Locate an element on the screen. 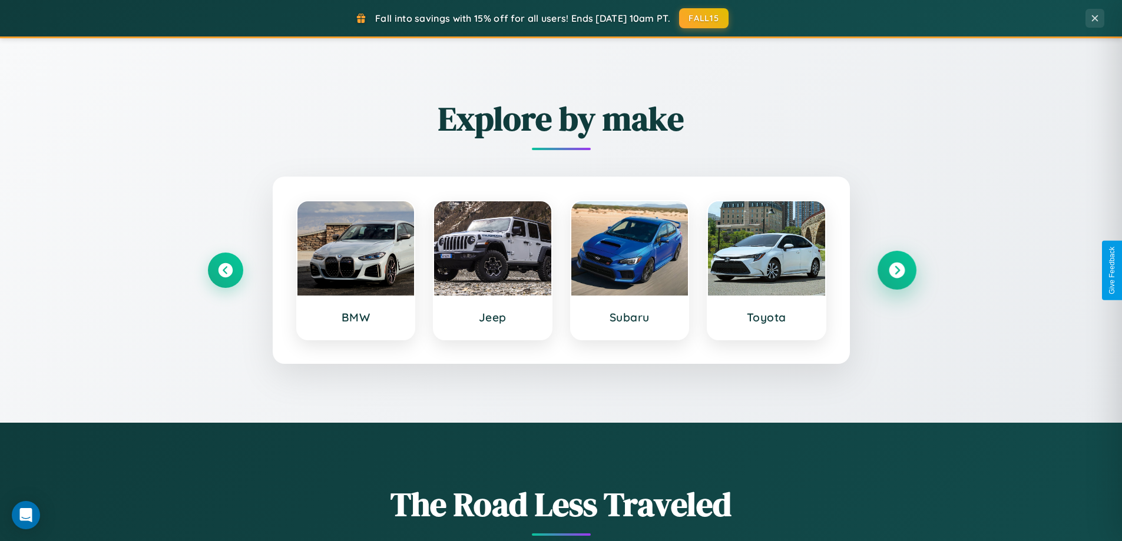  h1: The Road Less Traveled is located at coordinates (561, 504).